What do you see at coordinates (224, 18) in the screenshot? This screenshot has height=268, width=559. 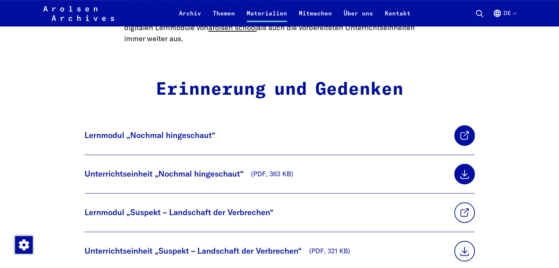 I see `a: Themen` at bounding box center [224, 18].